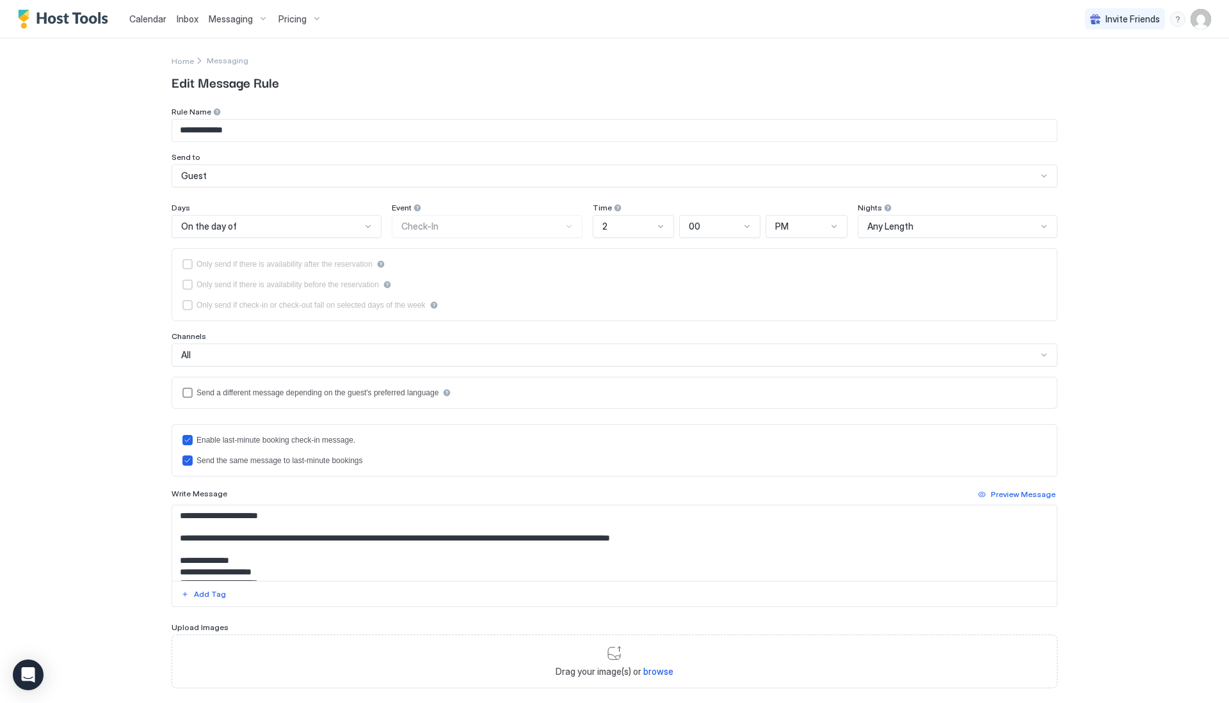  I want to click on span: Channels, so click(189, 336).